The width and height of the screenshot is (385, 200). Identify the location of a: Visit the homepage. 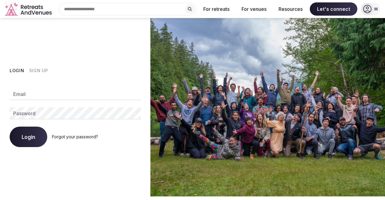
(29, 9).